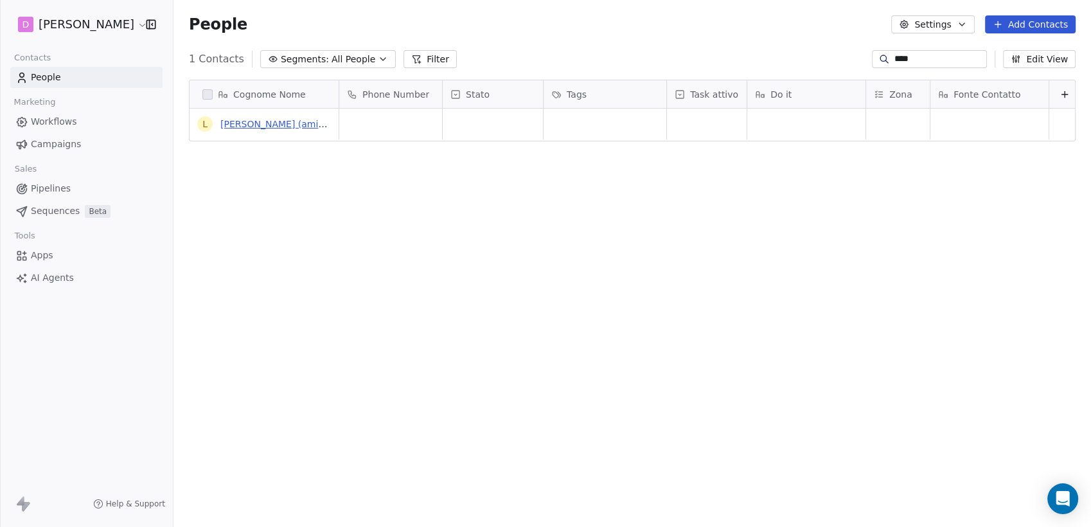 The width and height of the screenshot is (1091, 527). Describe the element at coordinates (898, 94) in the screenshot. I see `div: Zona` at that location.